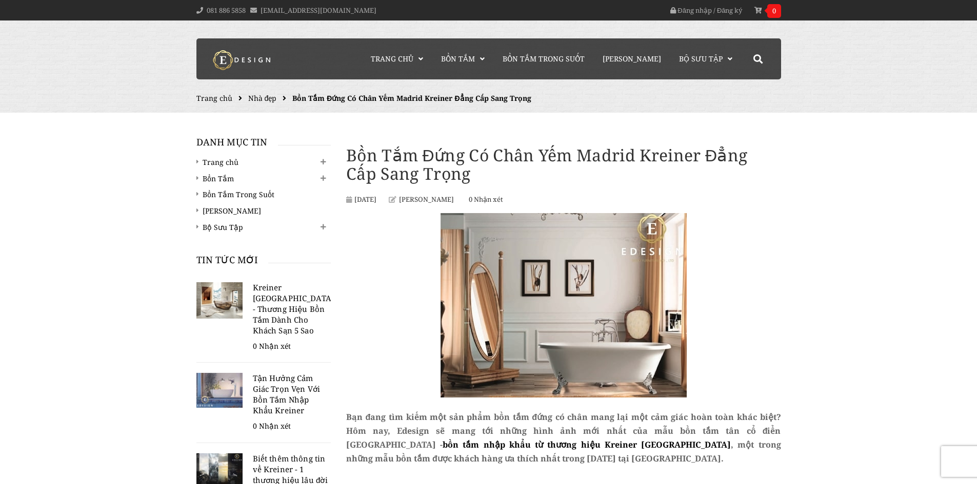  What do you see at coordinates (700, 58) in the screenshot?
I see `span: Bộ Sưu Tập` at bounding box center [700, 58].